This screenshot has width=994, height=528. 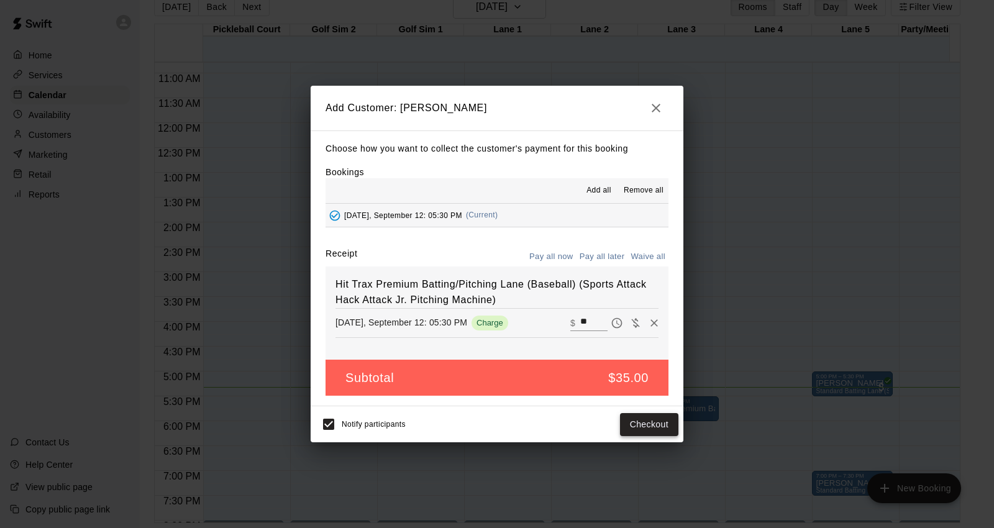 I want to click on span: Remove all, so click(x=644, y=191).